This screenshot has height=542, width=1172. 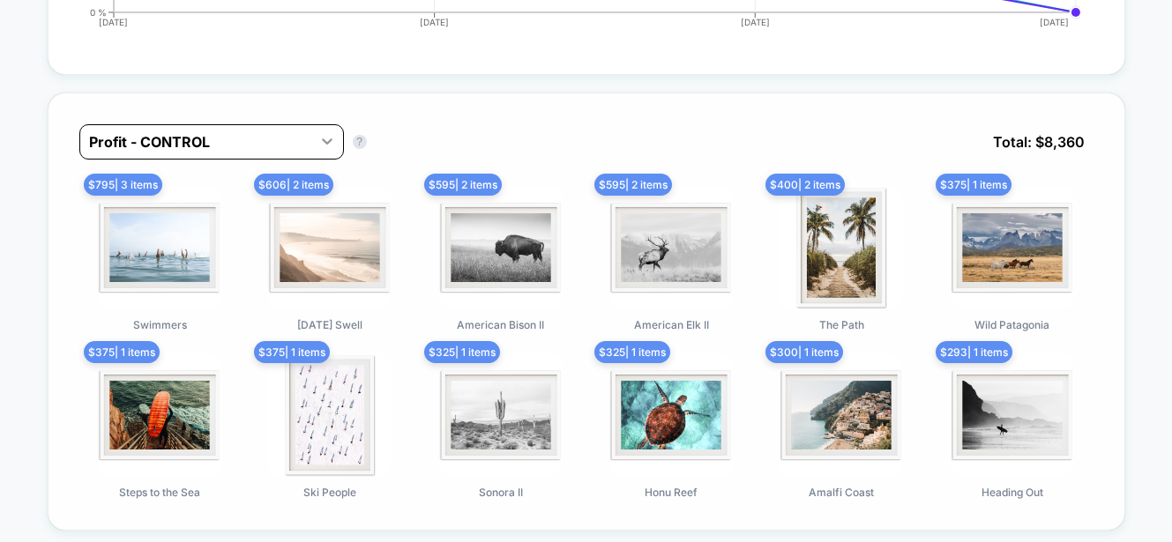 I want to click on span: American Bison II, so click(x=500, y=325).